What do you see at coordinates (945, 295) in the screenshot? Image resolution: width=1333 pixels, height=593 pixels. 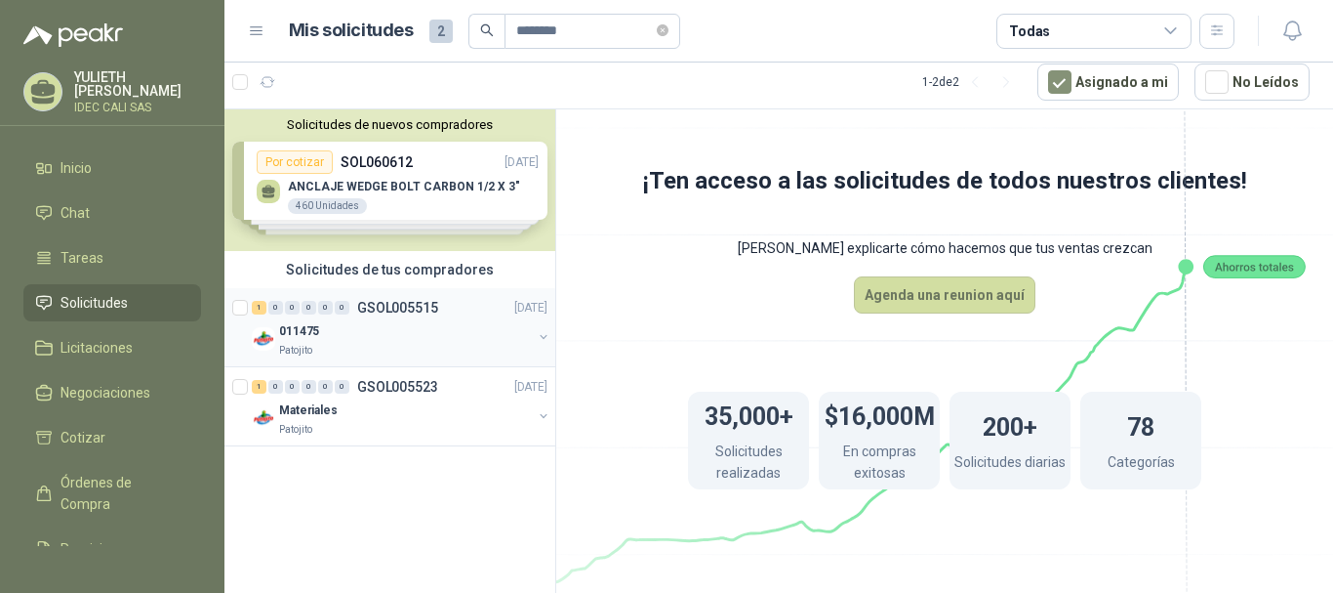 I see `button: Agenda una reunion aquí` at bounding box center [945, 295].